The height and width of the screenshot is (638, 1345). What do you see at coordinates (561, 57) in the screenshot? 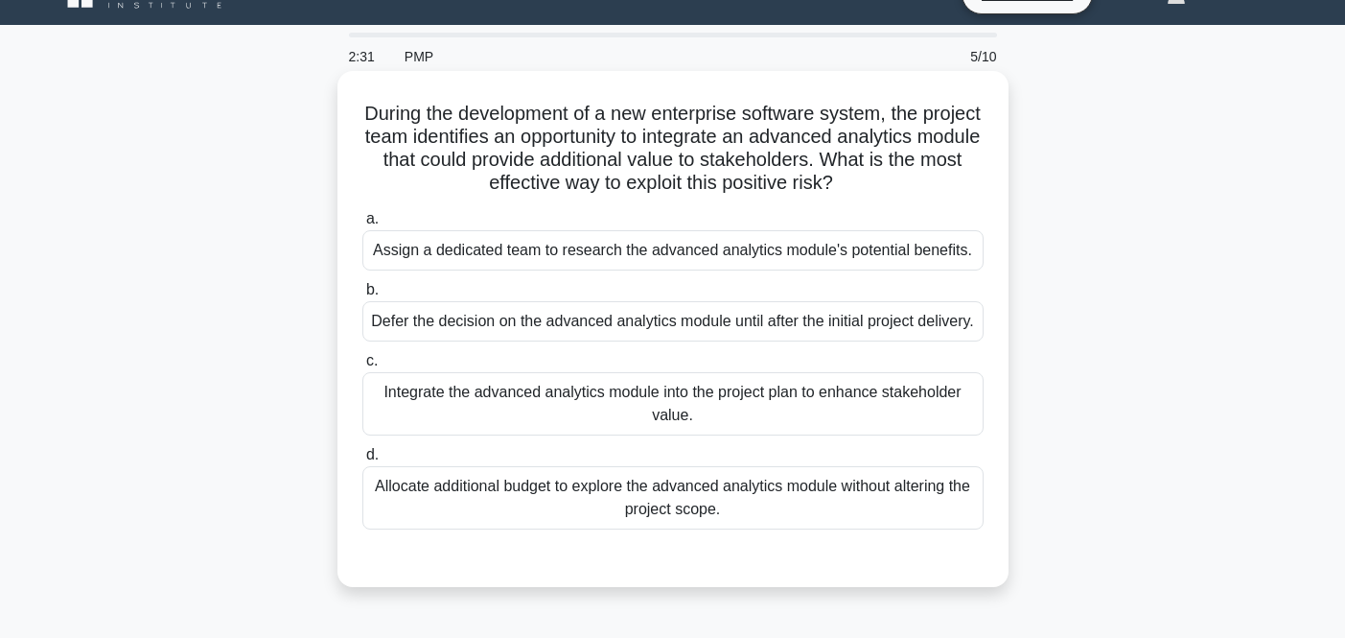
I see `div: PMP` at bounding box center [561, 57].